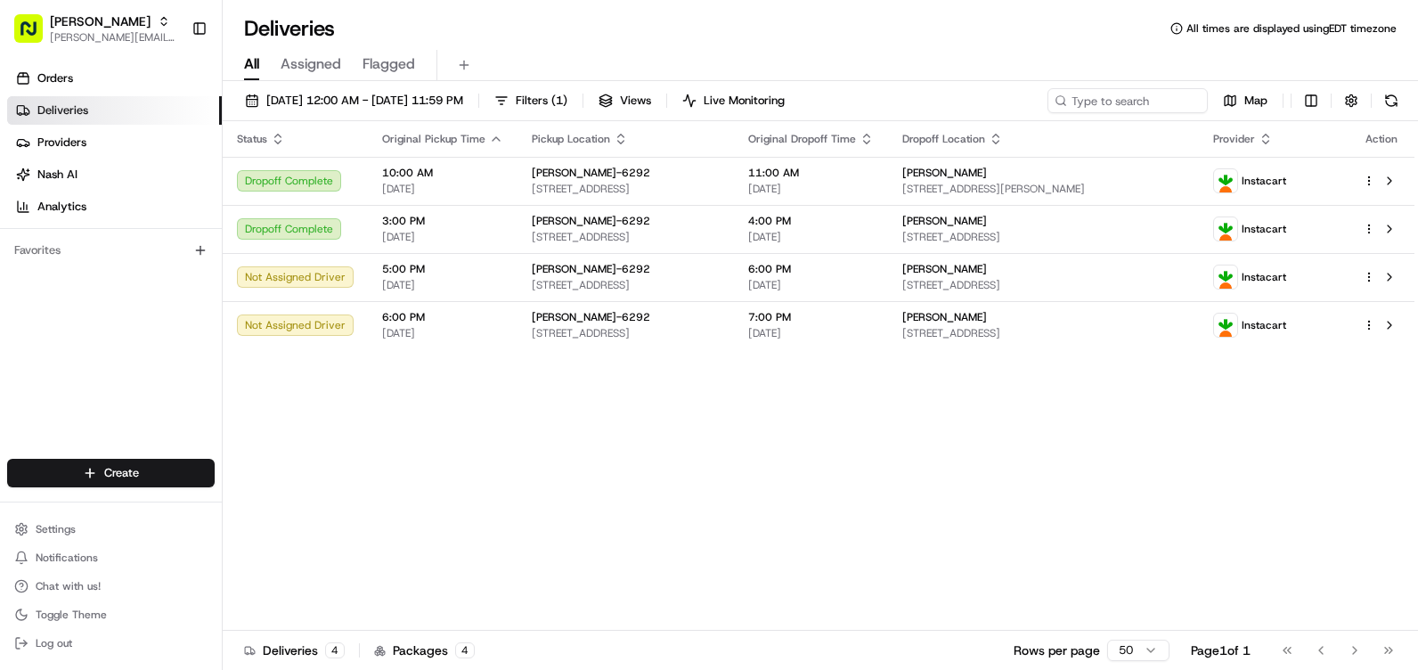 The image size is (1418, 670). I want to click on span: Views, so click(635, 101).